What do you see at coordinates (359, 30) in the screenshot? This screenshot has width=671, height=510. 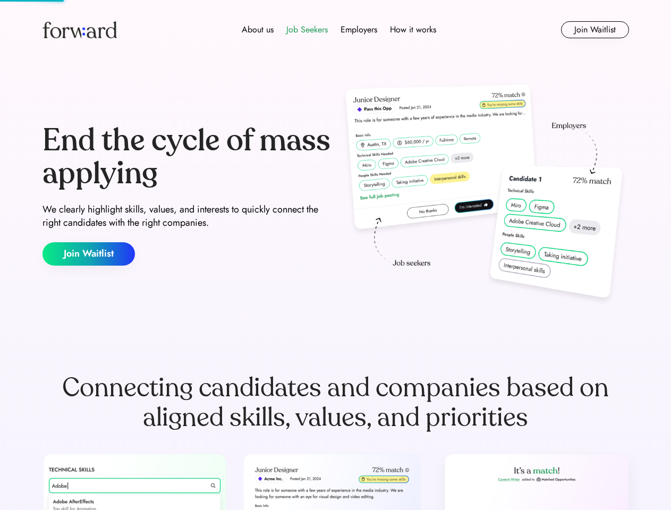 I see `div: Employers` at bounding box center [359, 30].